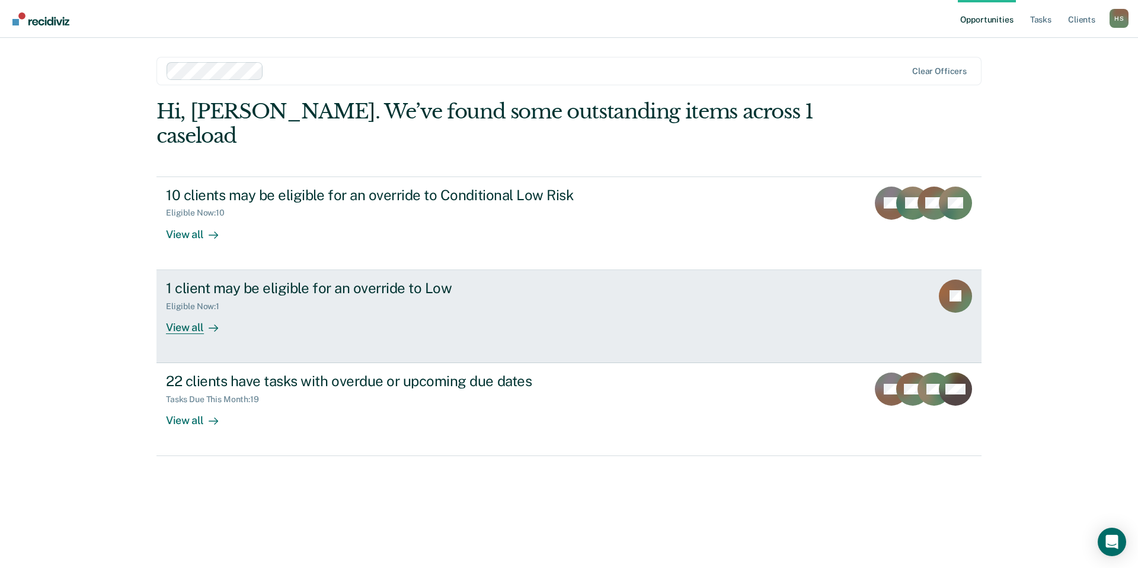 The height and width of the screenshot is (568, 1138). Describe the element at coordinates (41, 19) in the screenshot. I see `img: Recidiviz` at that location.